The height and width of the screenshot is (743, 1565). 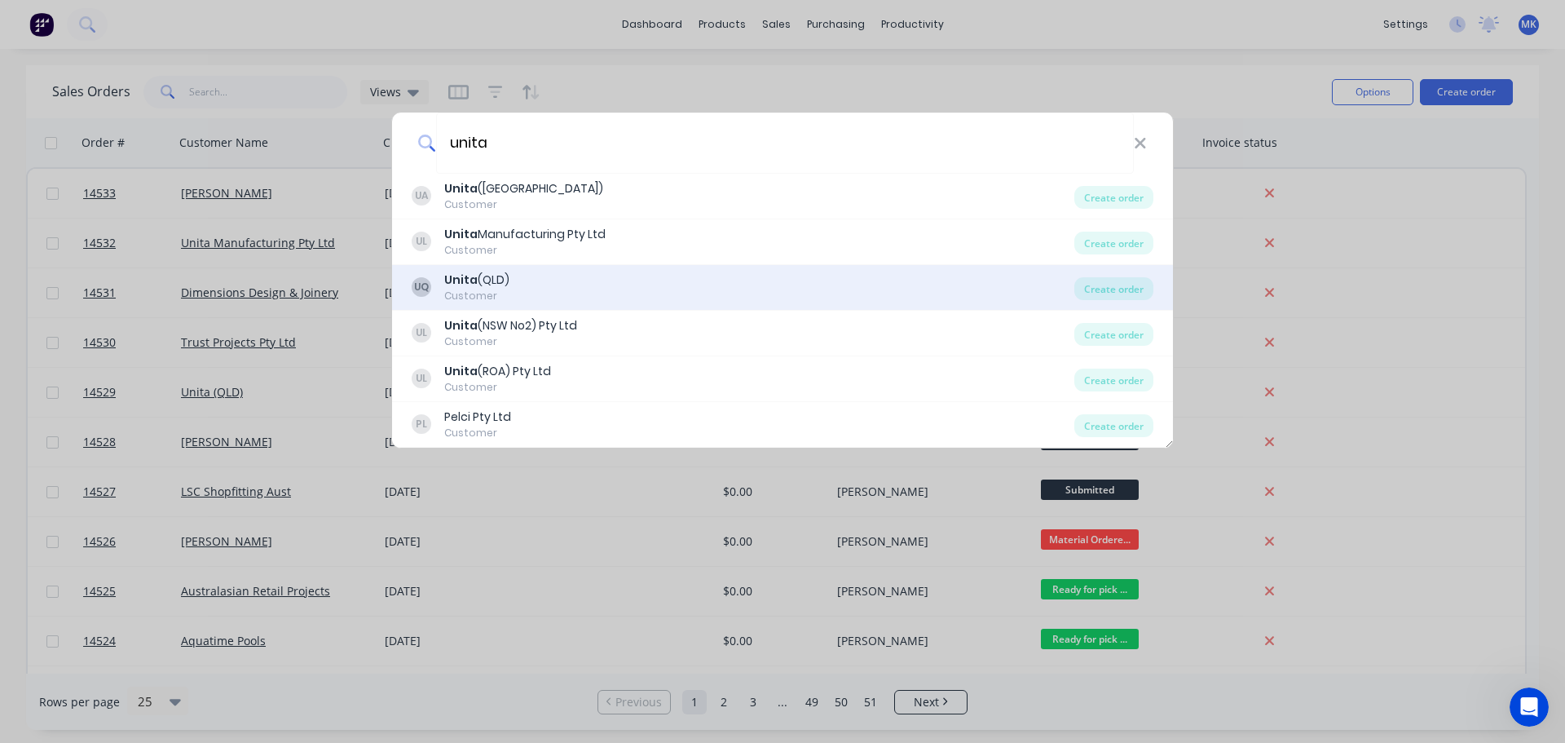 What do you see at coordinates (477, 280) in the screenshot?
I see `div: (QLD)` at bounding box center [477, 280].